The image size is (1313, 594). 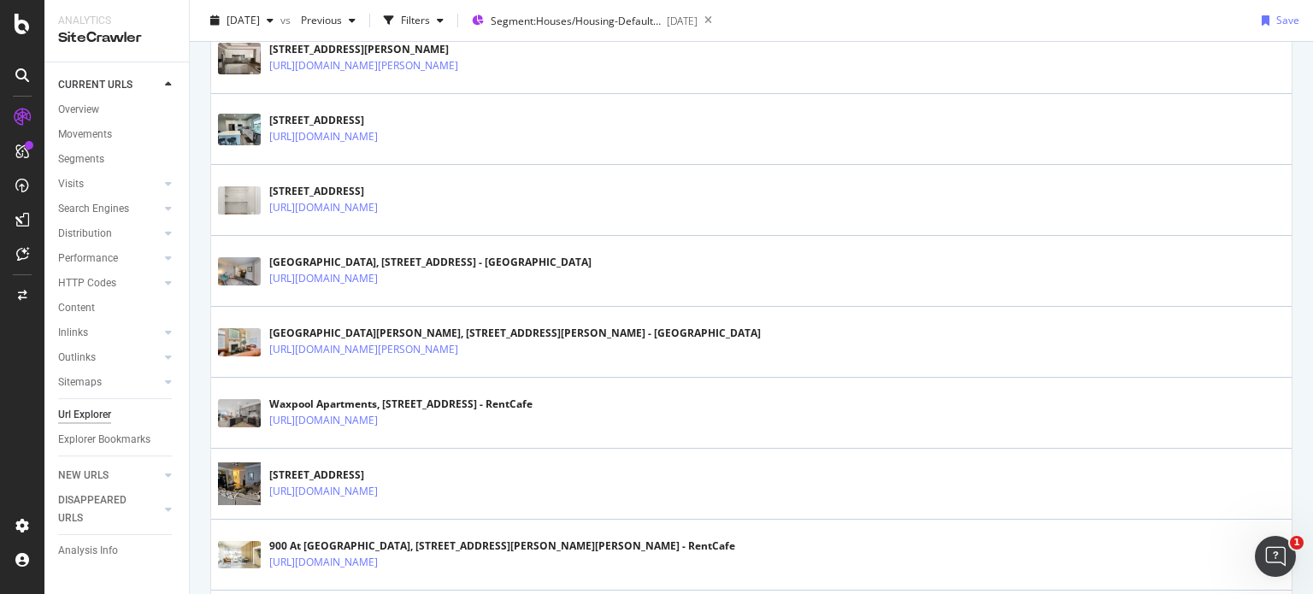 What do you see at coordinates (1297, 543) in the screenshot?
I see `span: 1` at bounding box center [1297, 543].